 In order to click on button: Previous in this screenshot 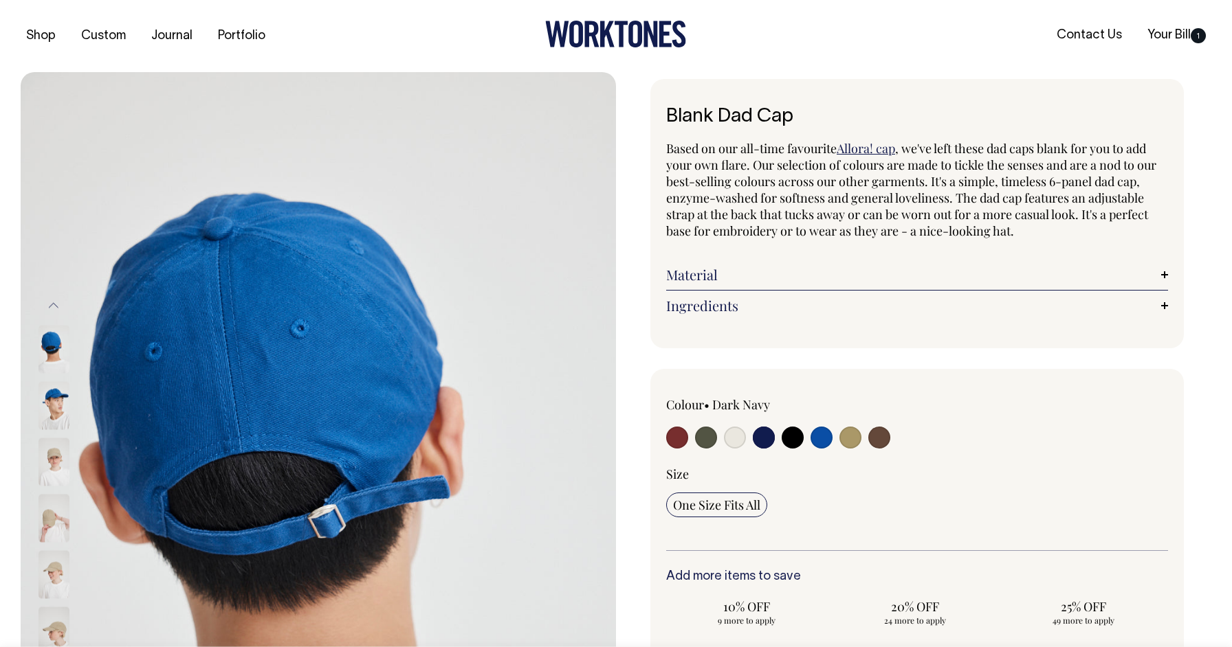, I will do `click(54, 306)`.